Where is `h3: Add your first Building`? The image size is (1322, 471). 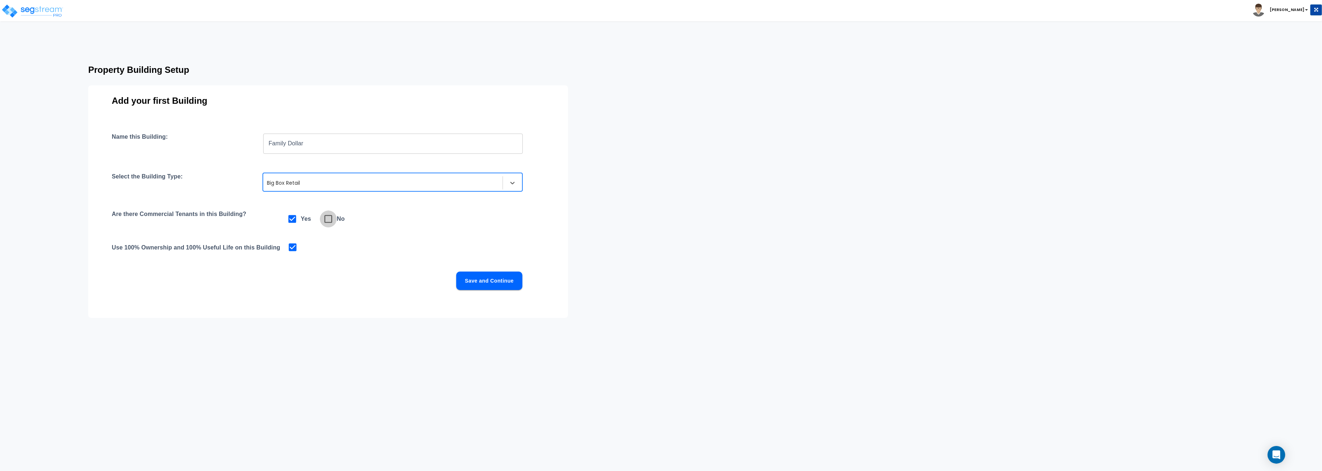
h3: Add your first Building is located at coordinates (328, 101).